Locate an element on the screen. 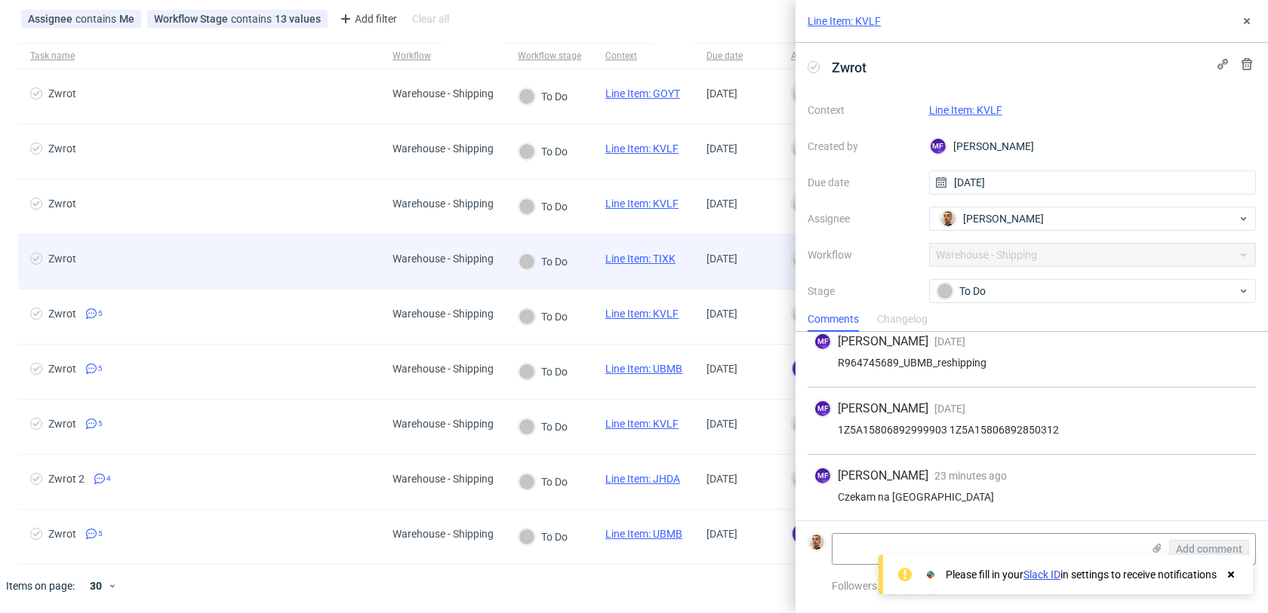 This screenshot has width=1268, height=613. span: Workflow Stage is located at coordinates (192, 19).